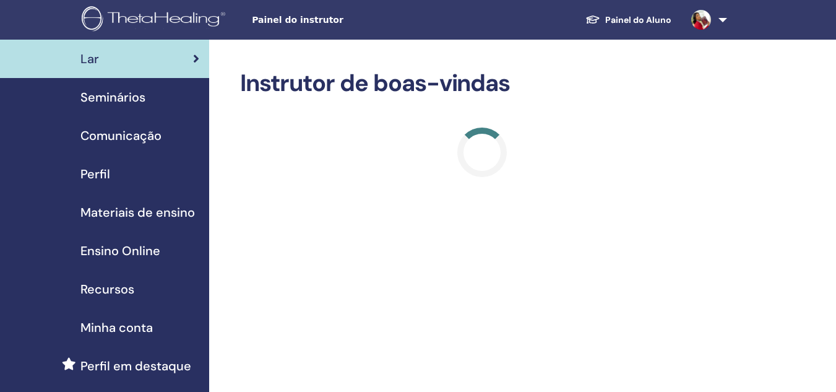 This screenshot has width=836, height=392. I want to click on span: Painel do instrutor, so click(345, 20).